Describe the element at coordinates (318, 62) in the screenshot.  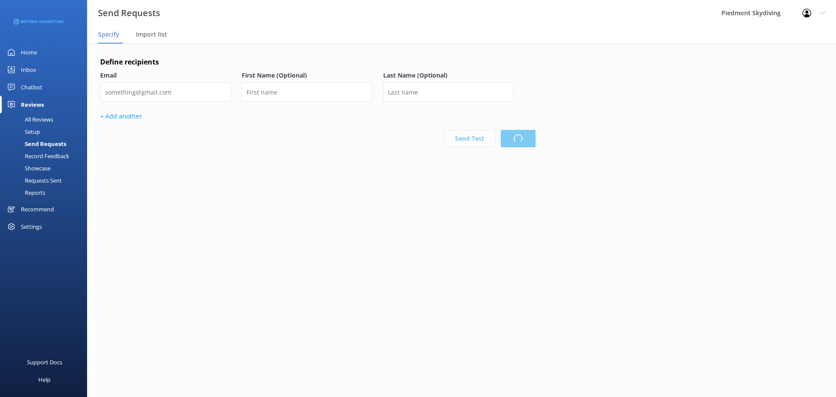
I see `h4: Define recipients` at that location.